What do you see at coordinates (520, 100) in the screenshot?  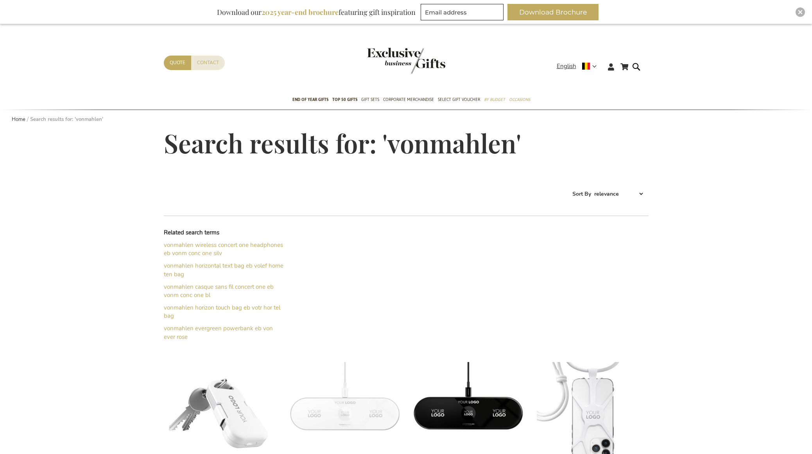 I see `a: Occasions` at bounding box center [520, 100].